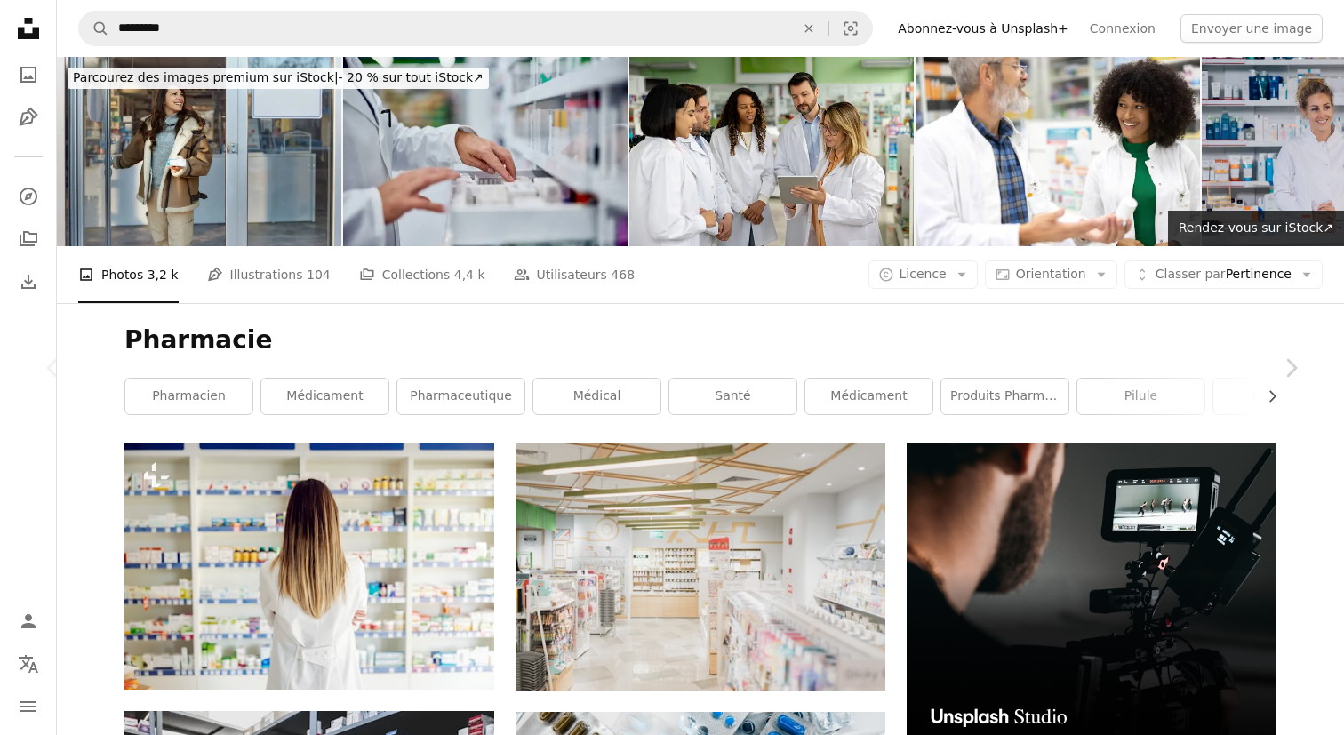 This screenshot has height=735, width=1344. I want to click on span: Licence, so click(923, 274).